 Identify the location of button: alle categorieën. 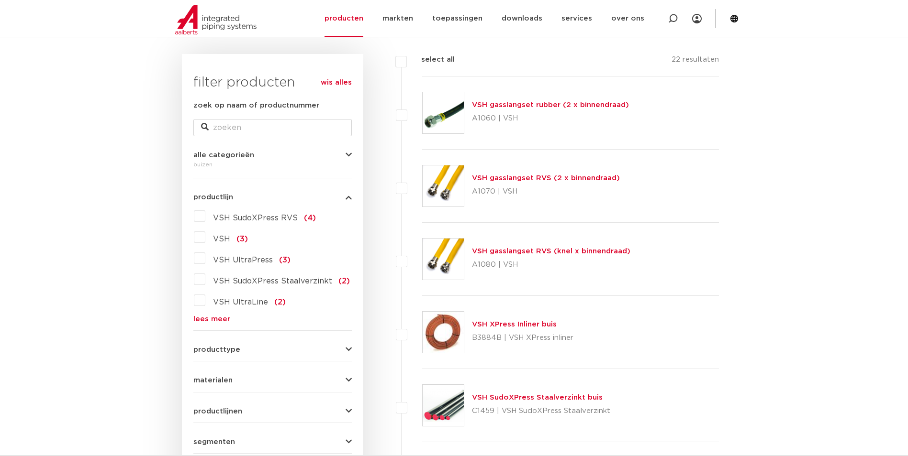
(272, 155).